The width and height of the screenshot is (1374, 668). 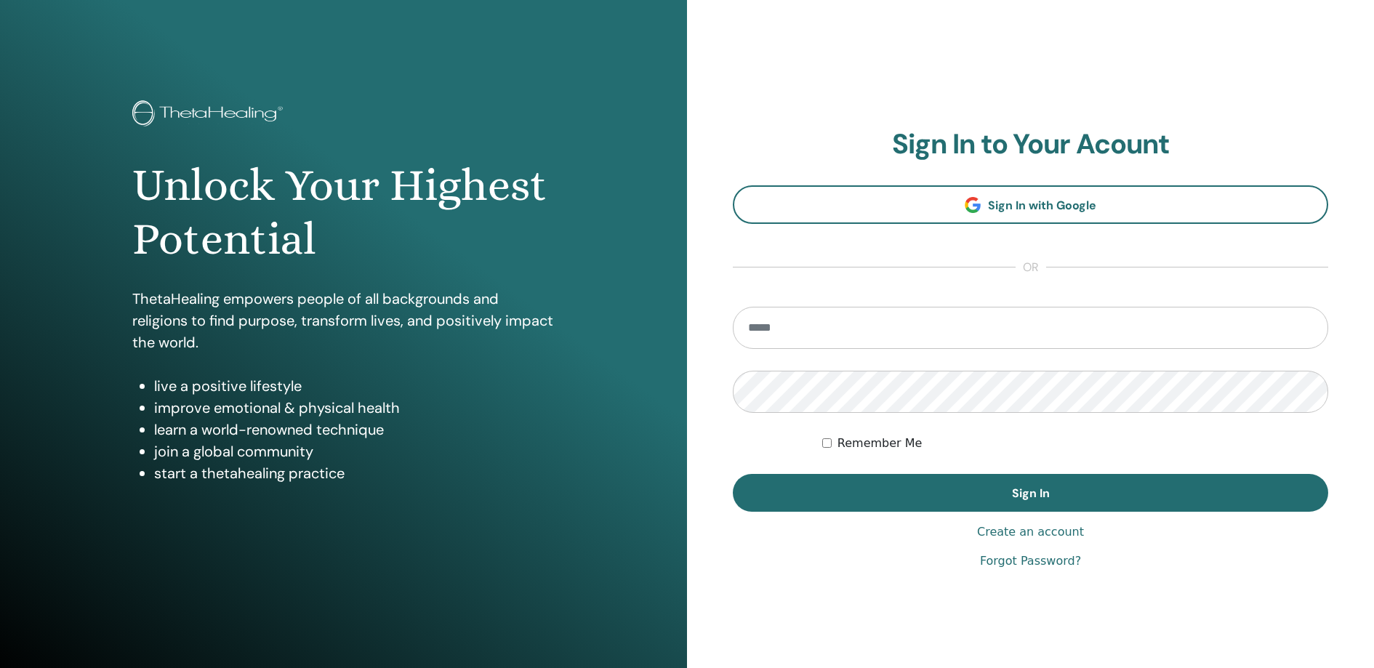 I want to click on li: join a global community, so click(x=354, y=451).